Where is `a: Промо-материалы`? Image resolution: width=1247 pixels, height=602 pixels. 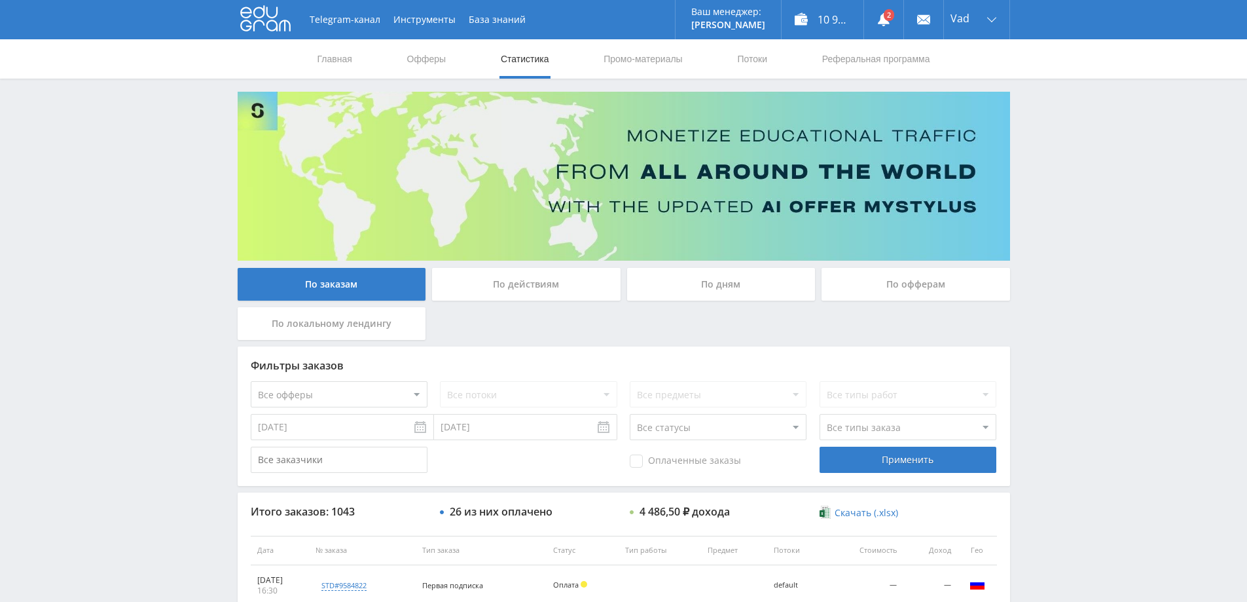
a: Промо-материалы is located at coordinates (643, 59).